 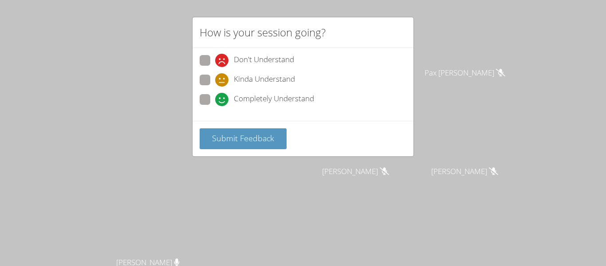 What do you see at coordinates (263, 32) in the screenshot?
I see `h2: How is your session going?` at bounding box center [263, 32].